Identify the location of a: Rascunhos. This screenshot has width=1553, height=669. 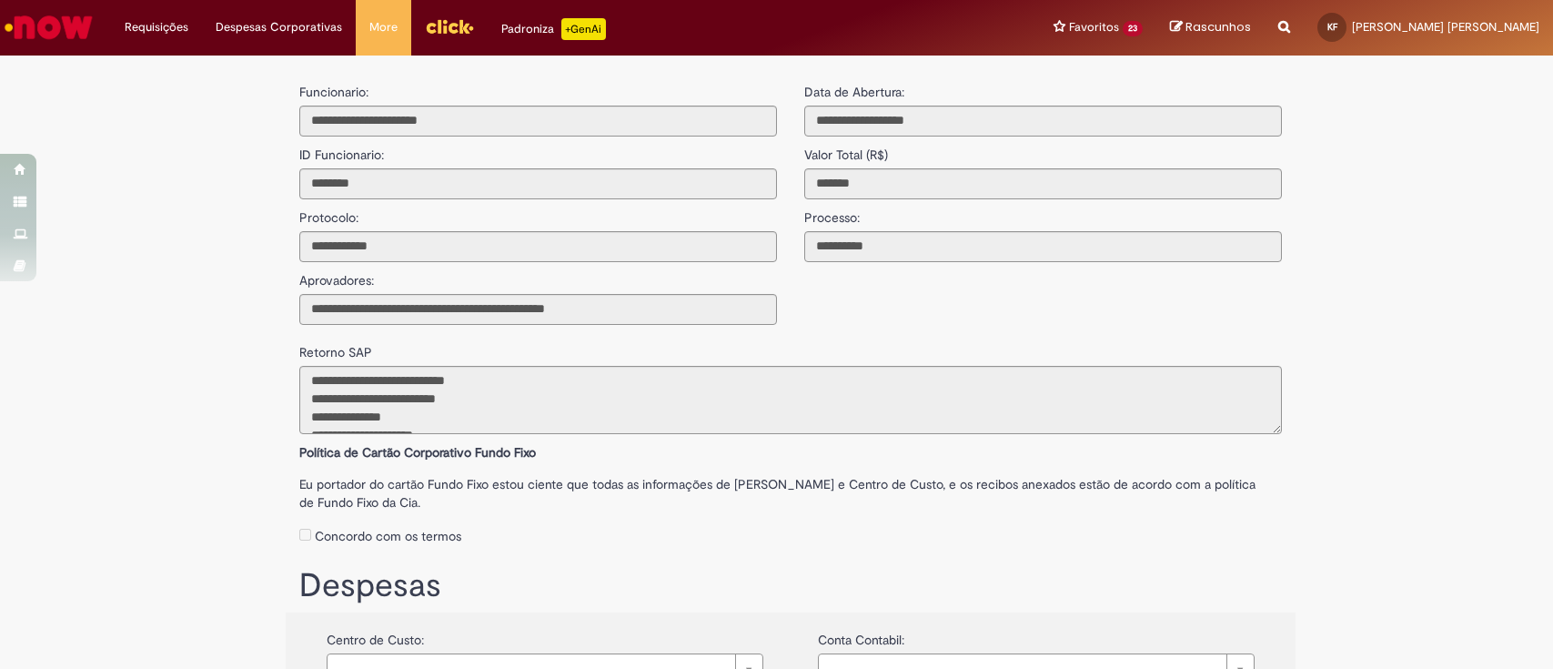
(1210, 27).